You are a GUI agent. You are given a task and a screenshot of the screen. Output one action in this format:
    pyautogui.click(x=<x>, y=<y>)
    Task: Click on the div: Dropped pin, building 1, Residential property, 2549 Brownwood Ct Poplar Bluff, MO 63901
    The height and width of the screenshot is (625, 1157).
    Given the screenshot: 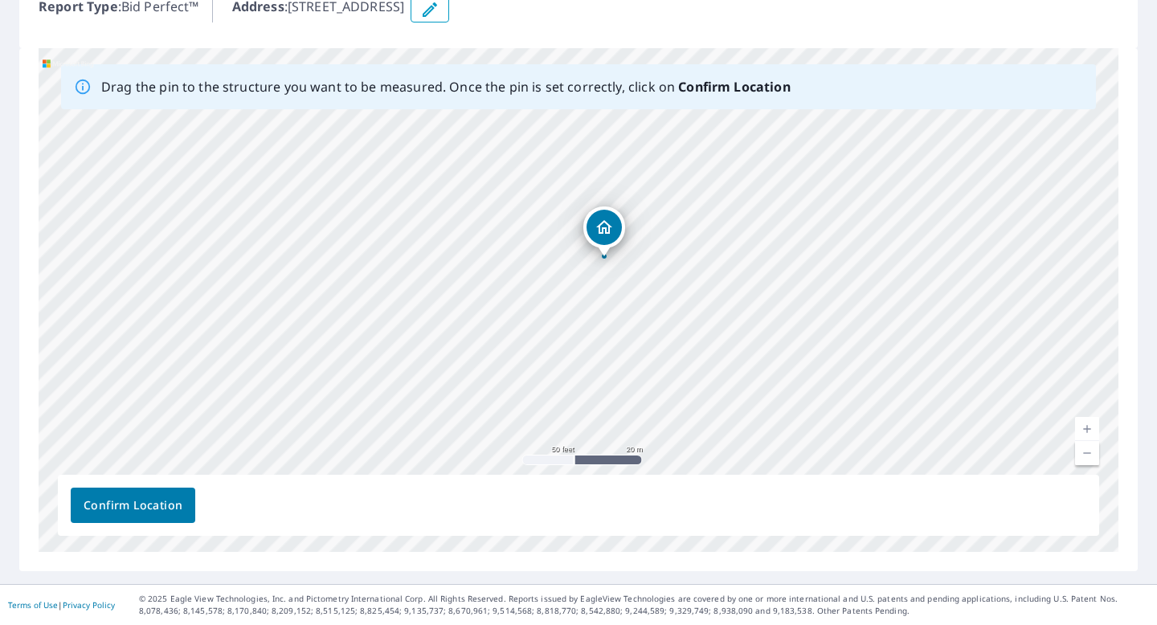 What is the action you would take?
    pyautogui.click(x=604, y=231)
    